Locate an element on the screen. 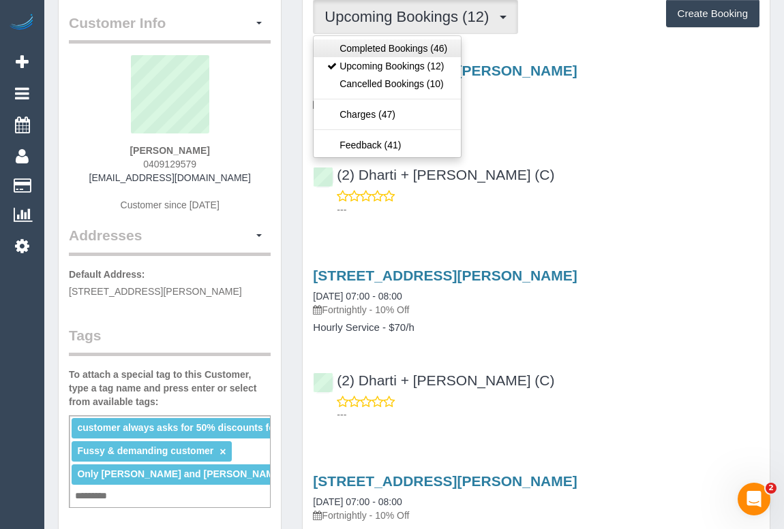 The width and height of the screenshot is (784, 529). label: Default Address: is located at coordinates (107, 275).